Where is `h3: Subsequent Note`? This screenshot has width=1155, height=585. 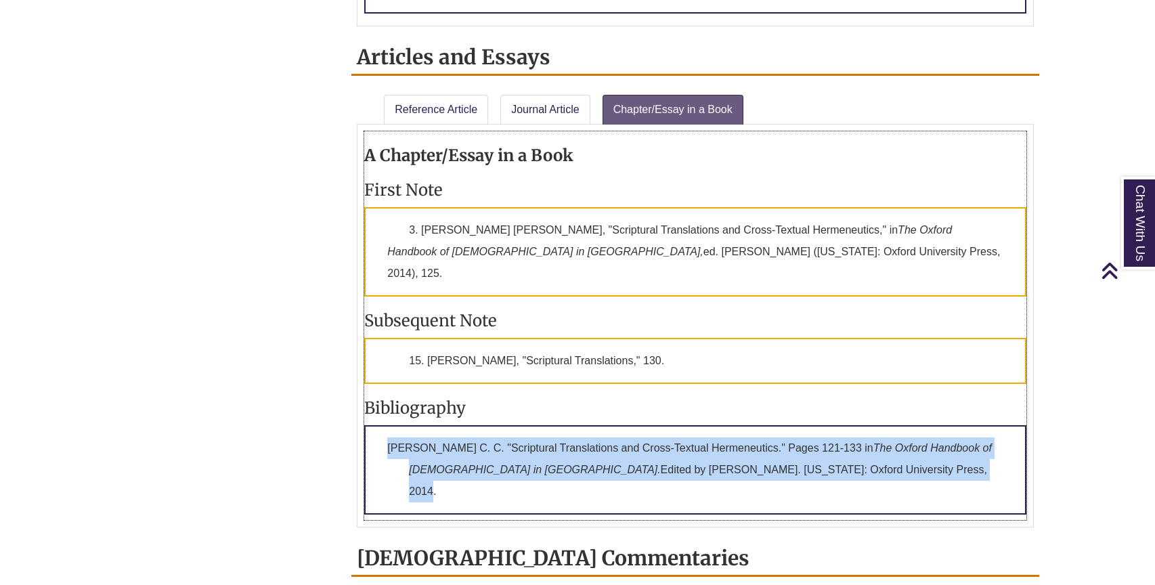 h3: Subsequent Note is located at coordinates (695, 320).